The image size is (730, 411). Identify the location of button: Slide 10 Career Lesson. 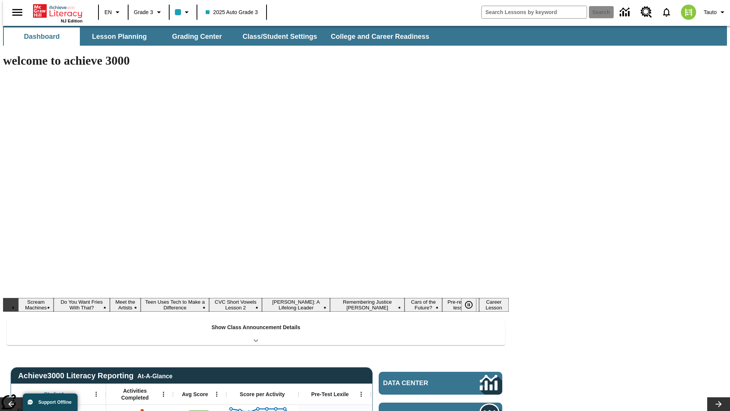
(494, 305).